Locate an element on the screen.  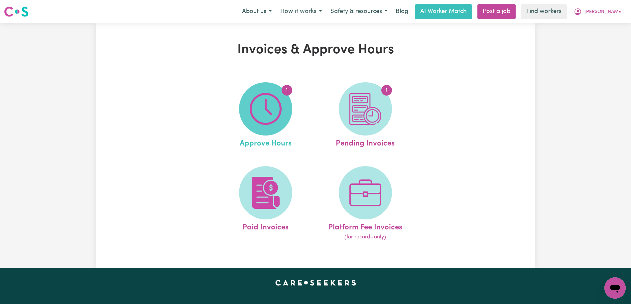
a: Paid Invoices is located at coordinates (266, 203).